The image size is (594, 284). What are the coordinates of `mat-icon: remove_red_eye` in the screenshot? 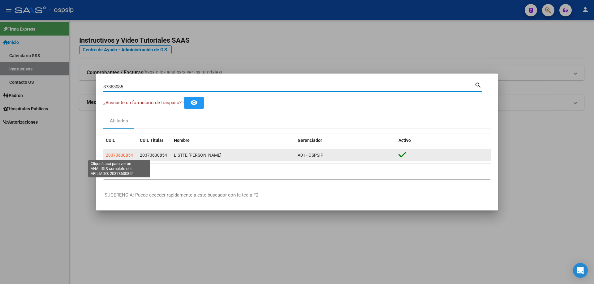 It's located at (194, 103).